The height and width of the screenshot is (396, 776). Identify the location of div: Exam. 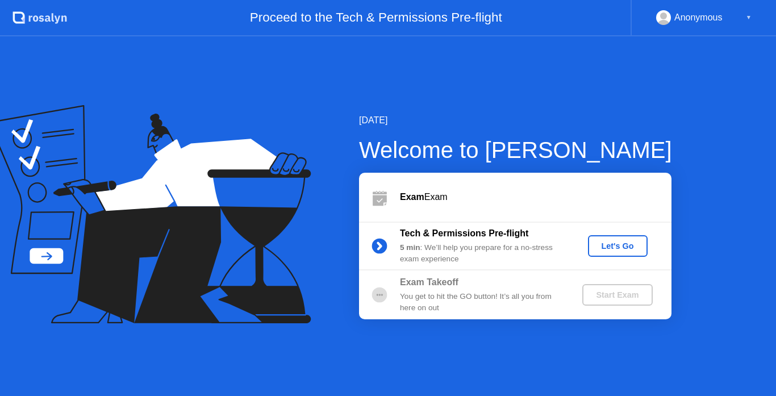
(535, 197).